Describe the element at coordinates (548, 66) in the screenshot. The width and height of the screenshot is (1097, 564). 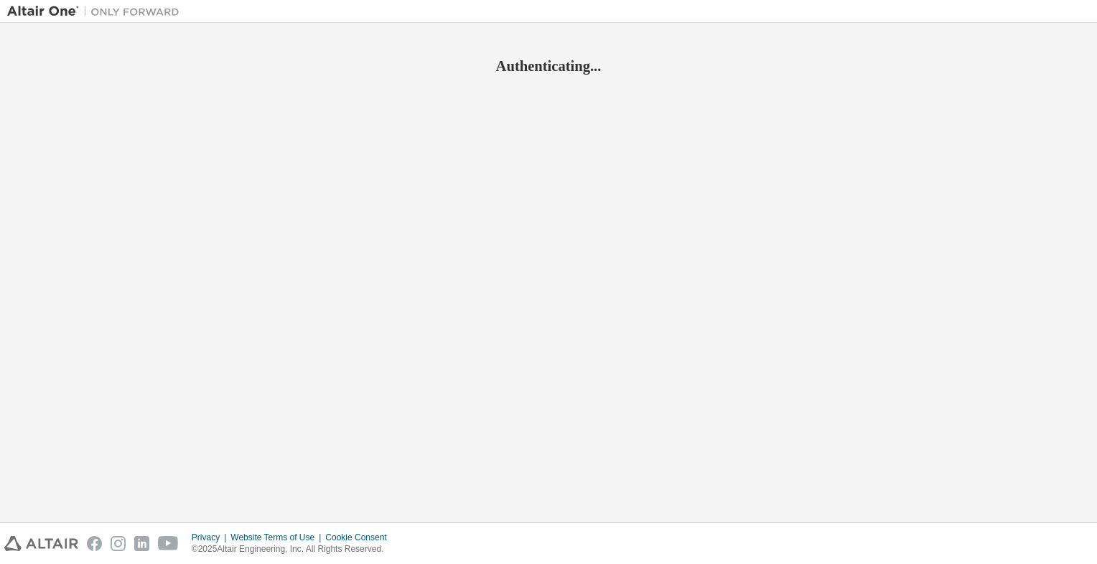
I see `h2: Authenticating...` at that location.